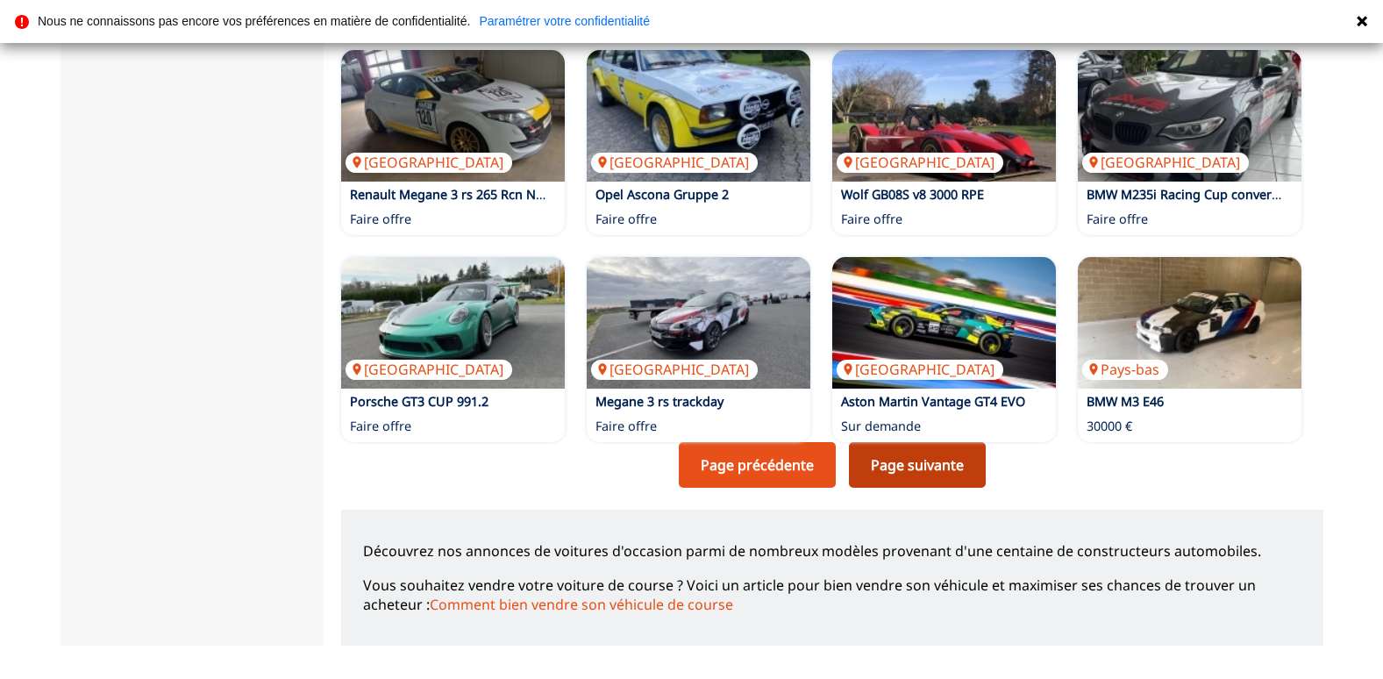  What do you see at coordinates (832, 551) in the screenshot?
I see `p: Découvrez nos annonces de voitures d'occasion parmi de nombreux modèles provenant d'une centaine ...` at bounding box center [832, 551].